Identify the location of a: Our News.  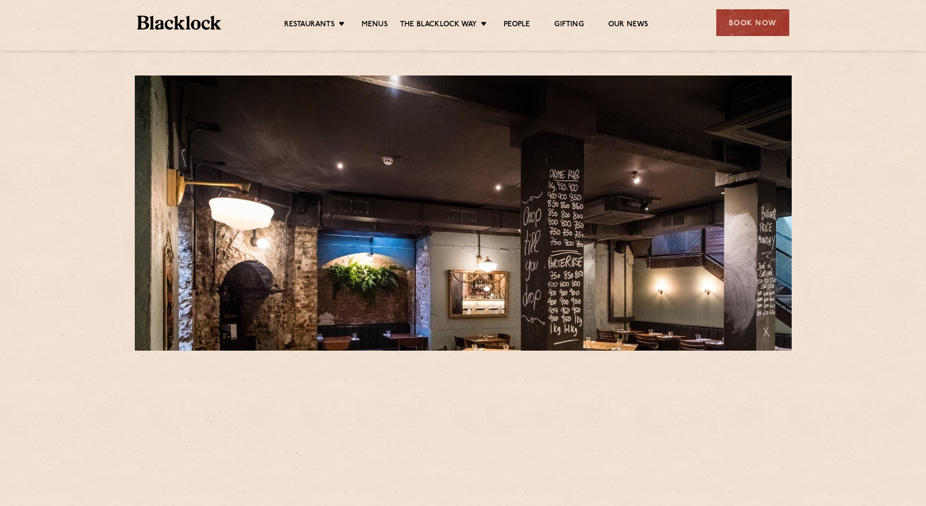
(628, 25).